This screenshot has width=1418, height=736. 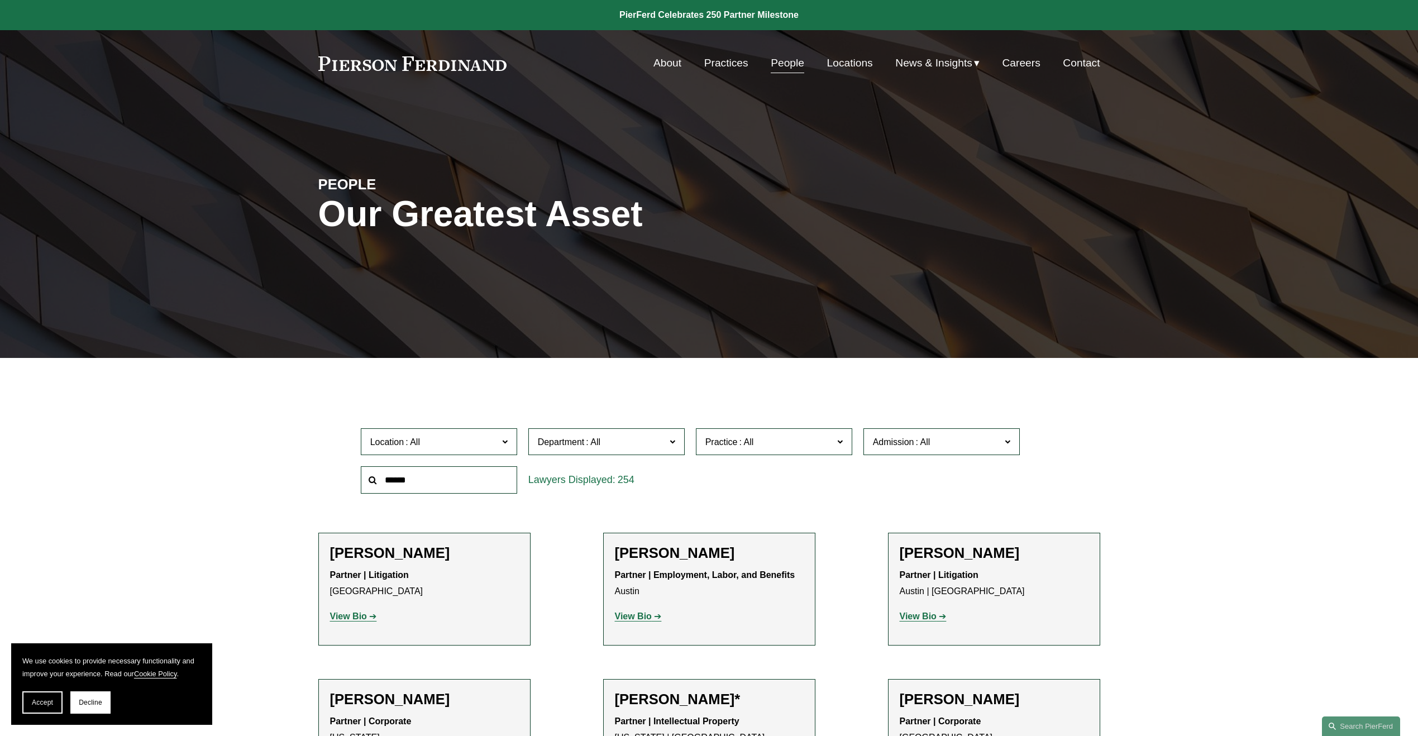 I want to click on a: Careers, so click(x=1021, y=63).